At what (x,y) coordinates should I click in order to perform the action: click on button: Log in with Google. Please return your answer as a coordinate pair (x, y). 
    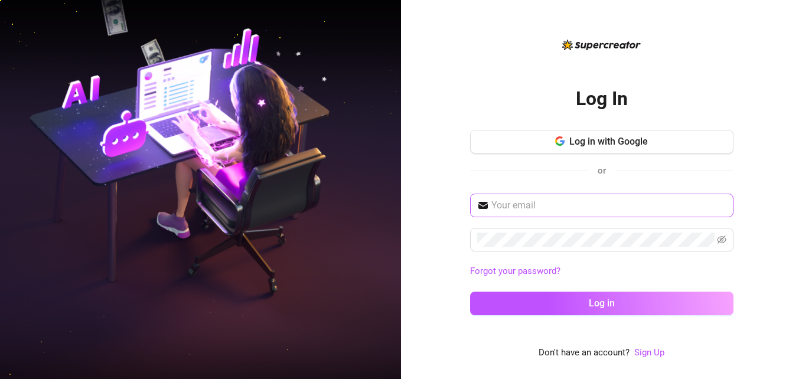
    Looking at the image, I should click on (602, 142).